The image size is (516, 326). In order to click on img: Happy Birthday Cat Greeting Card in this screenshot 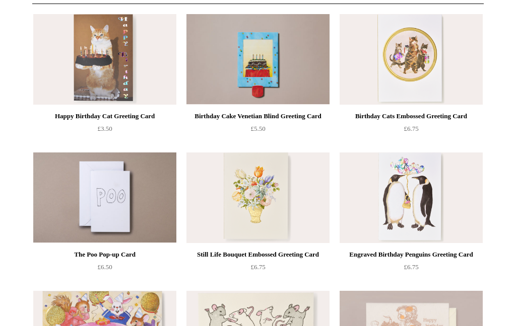, I will do `click(105, 59)`.